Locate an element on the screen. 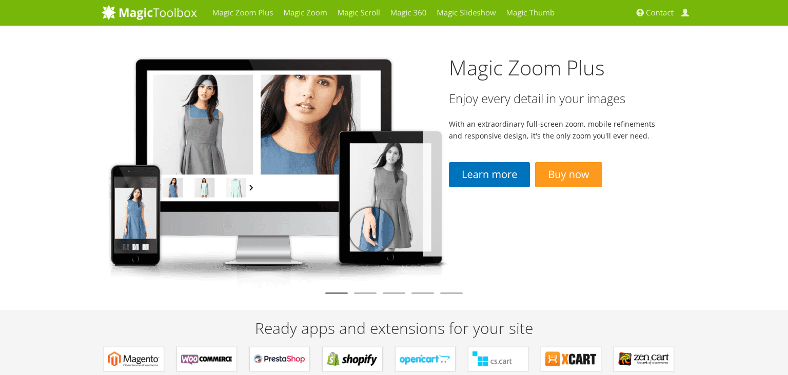  a: Add-ons for CS-Cart is located at coordinates (498, 359).